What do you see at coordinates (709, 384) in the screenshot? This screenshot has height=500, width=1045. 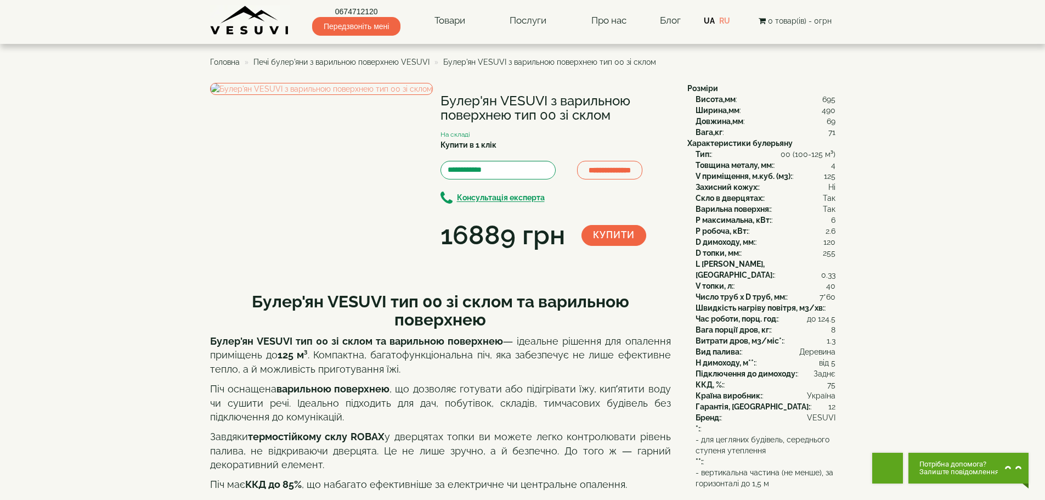 I see `b: ККД, %:` at bounding box center [709, 384].